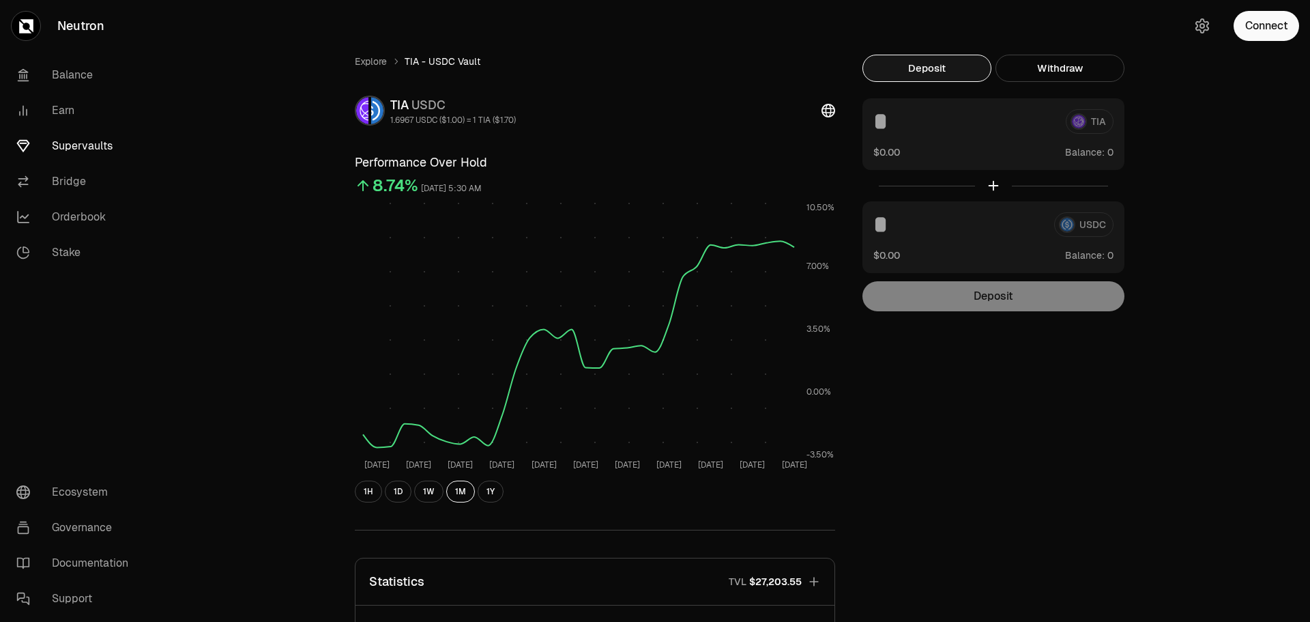 This screenshot has width=1310, height=622. Describe the element at coordinates (398, 491) in the screenshot. I see `button: 1D` at that location.